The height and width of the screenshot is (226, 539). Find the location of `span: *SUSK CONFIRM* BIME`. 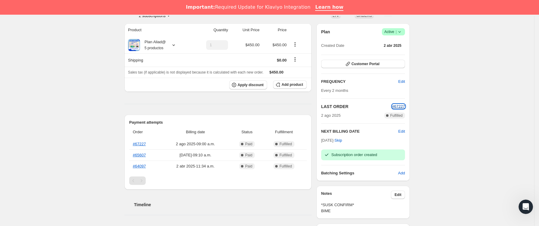

span: *SUSK CONFIRM* BIME is located at coordinates (363, 208).